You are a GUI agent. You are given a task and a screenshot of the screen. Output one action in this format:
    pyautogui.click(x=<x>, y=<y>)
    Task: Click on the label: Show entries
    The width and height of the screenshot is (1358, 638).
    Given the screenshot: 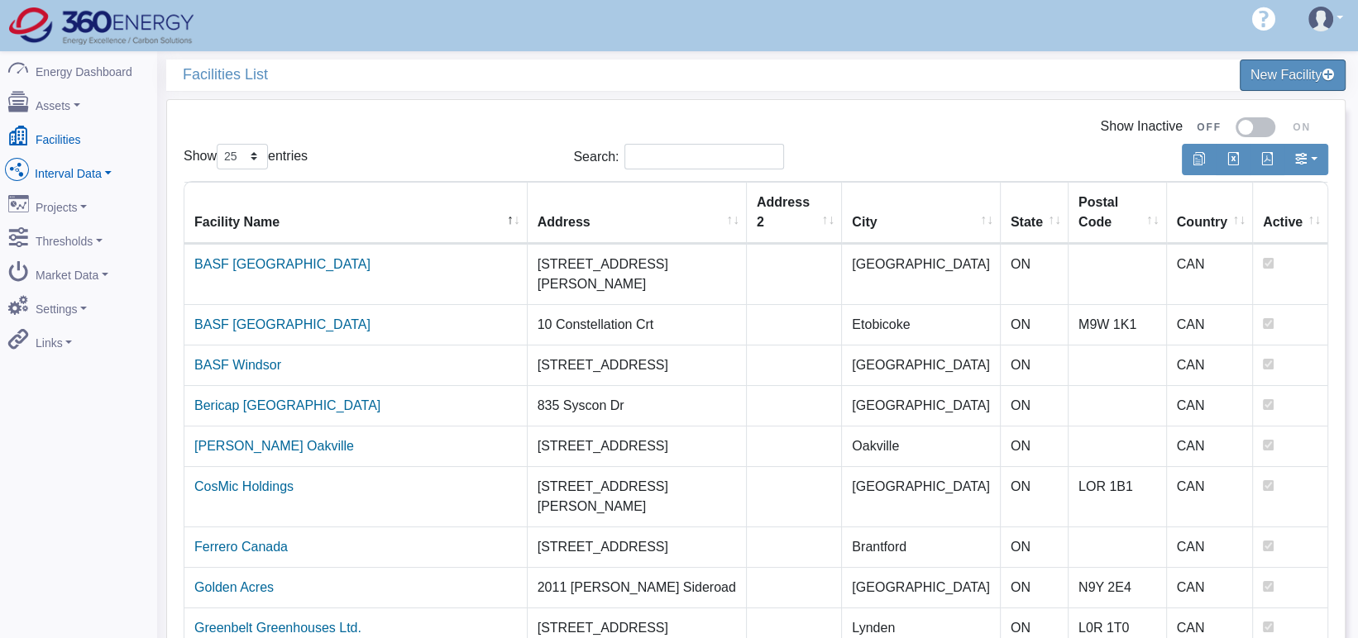 What is the action you would take?
    pyautogui.click(x=246, y=156)
    